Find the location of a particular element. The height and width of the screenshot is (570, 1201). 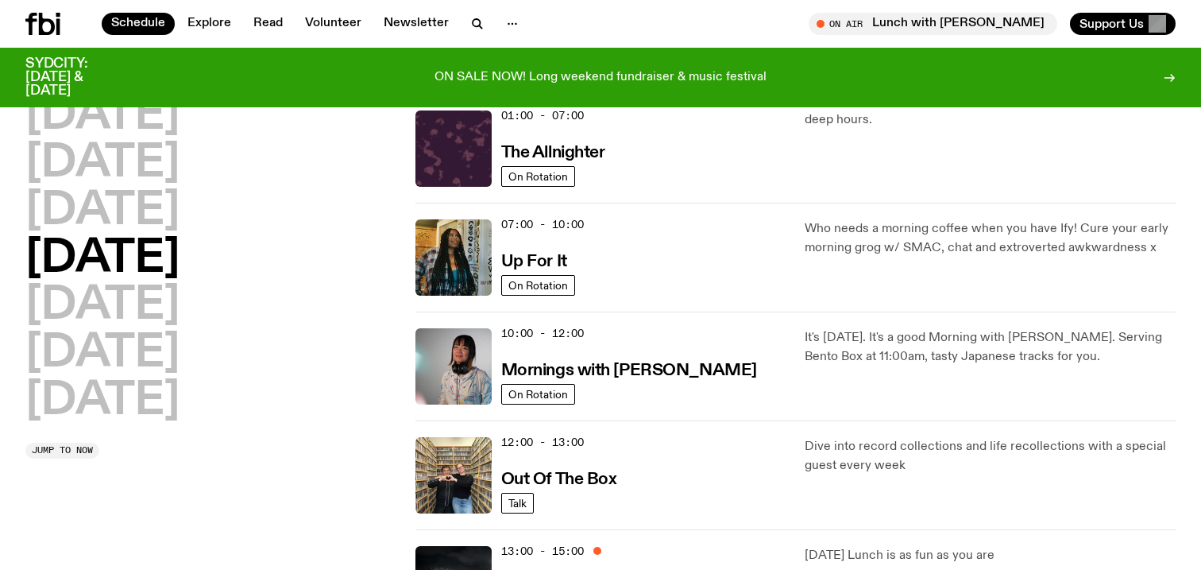

h3: Up For It is located at coordinates (534, 261).